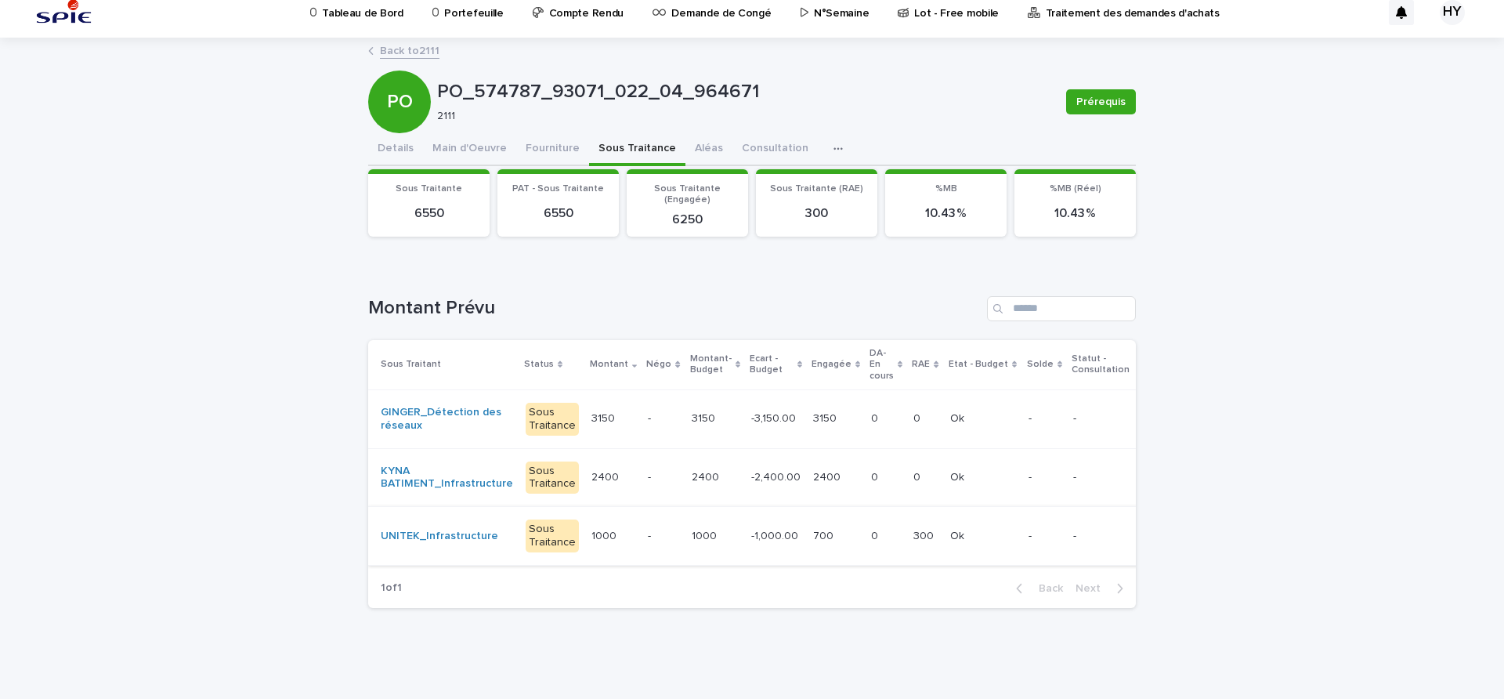  What do you see at coordinates (775, 417) in the screenshot?
I see `p: -3,150.00` at bounding box center [775, 417].